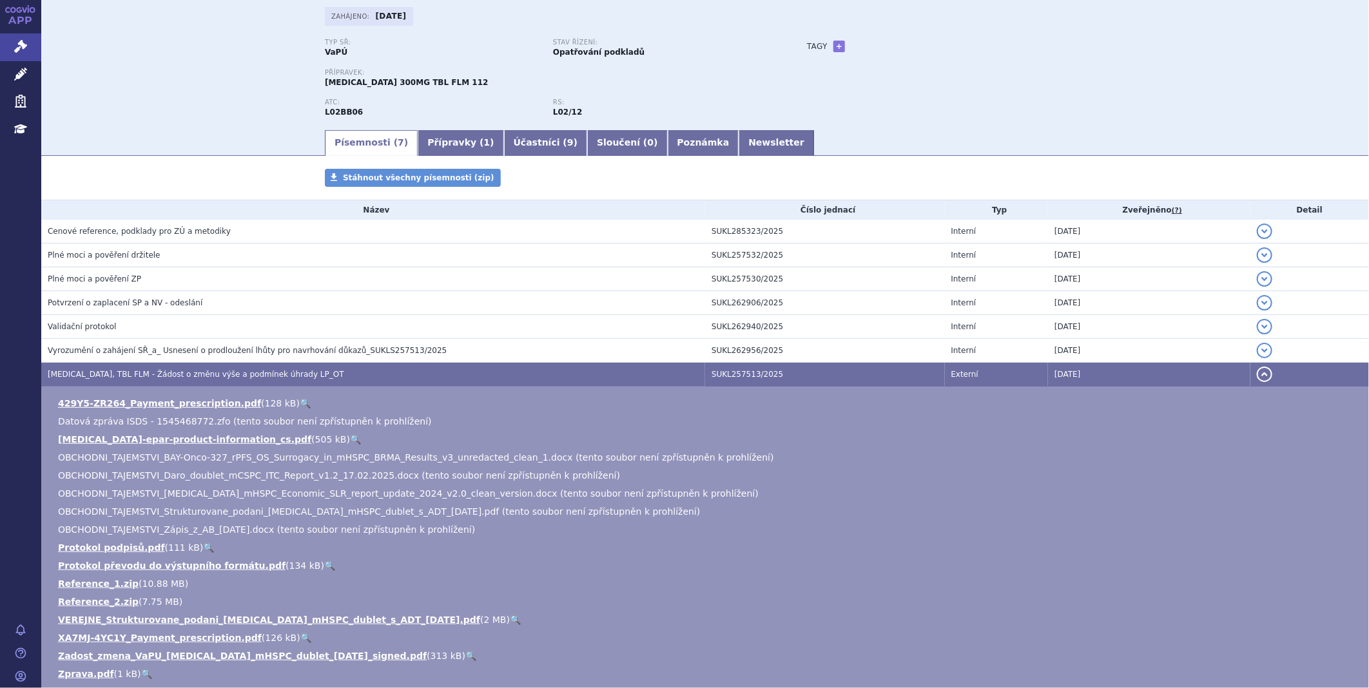  I want to click on span: Validační protokol, so click(82, 327).